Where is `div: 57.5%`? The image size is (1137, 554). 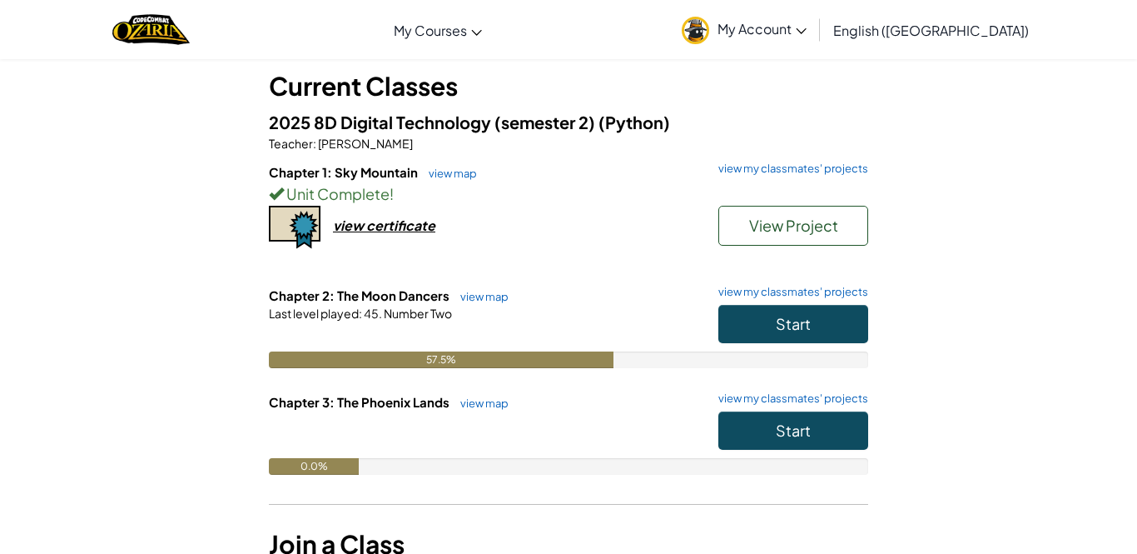
div: 57.5% is located at coordinates (441, 360).